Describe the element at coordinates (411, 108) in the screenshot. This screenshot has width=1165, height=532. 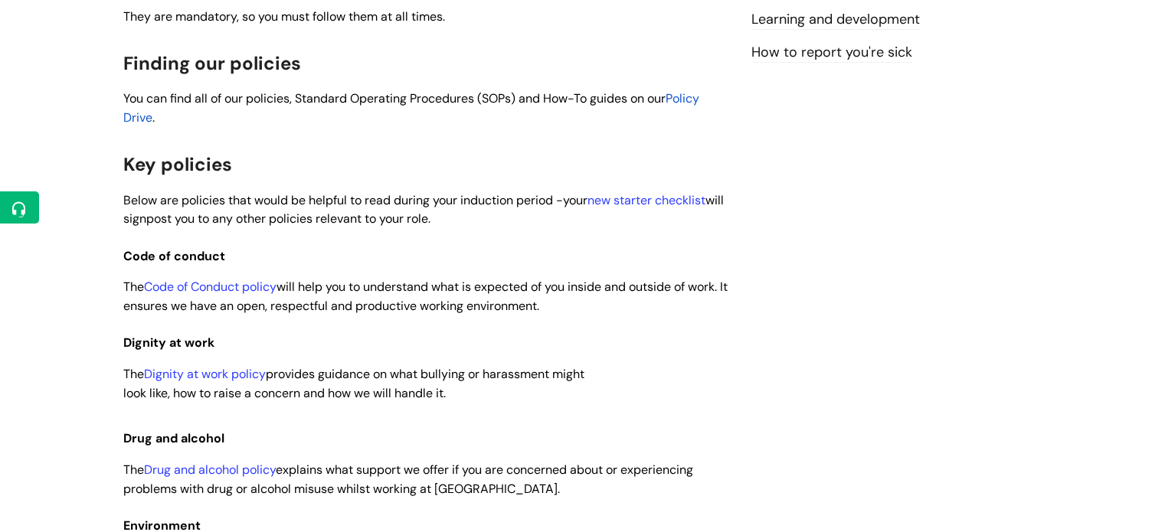
I see `a: Policy Drive` at that location.